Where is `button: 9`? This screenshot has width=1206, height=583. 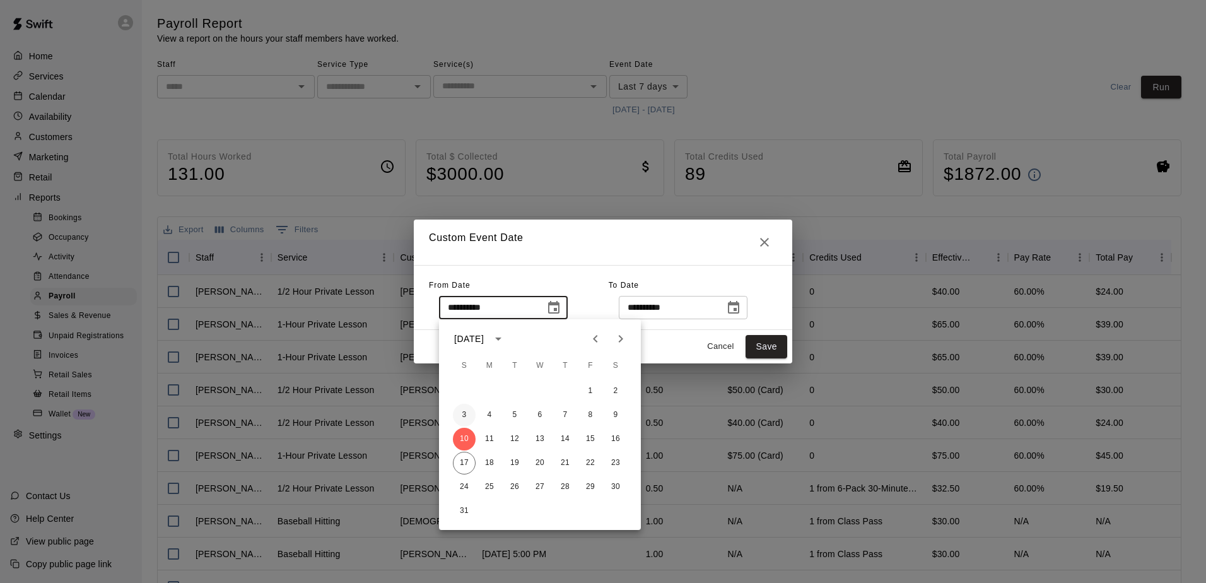 button: 9 is located at coordinates (616, 415).